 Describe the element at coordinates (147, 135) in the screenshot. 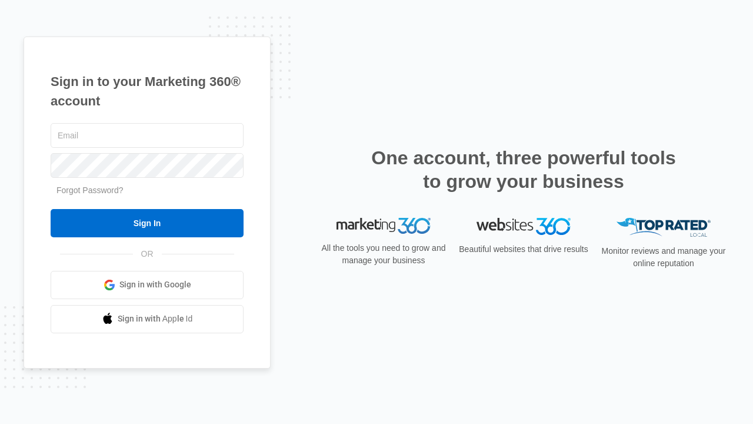

I see `input: Email` at that location.